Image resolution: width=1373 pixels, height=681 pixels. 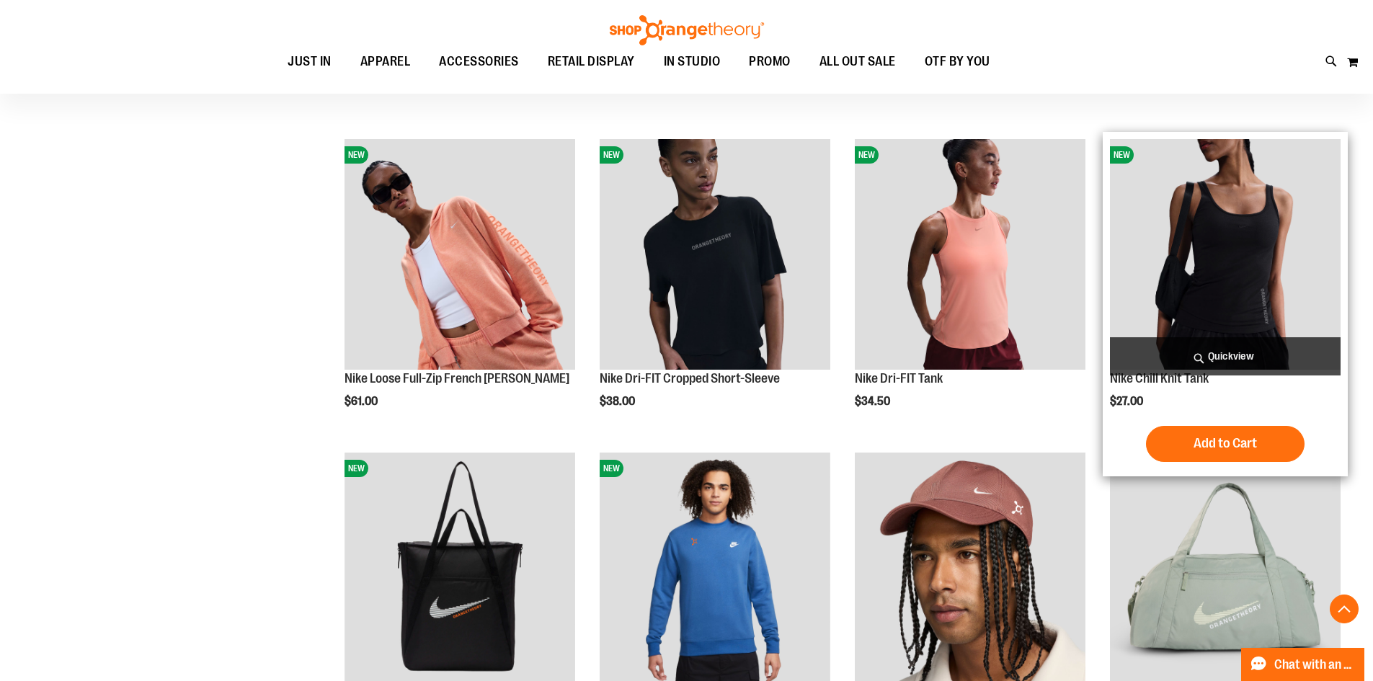 What do you see at coordinates (362, 402) in the screenshot?
I see `span: $61.00` at bounding box center [362, 402].